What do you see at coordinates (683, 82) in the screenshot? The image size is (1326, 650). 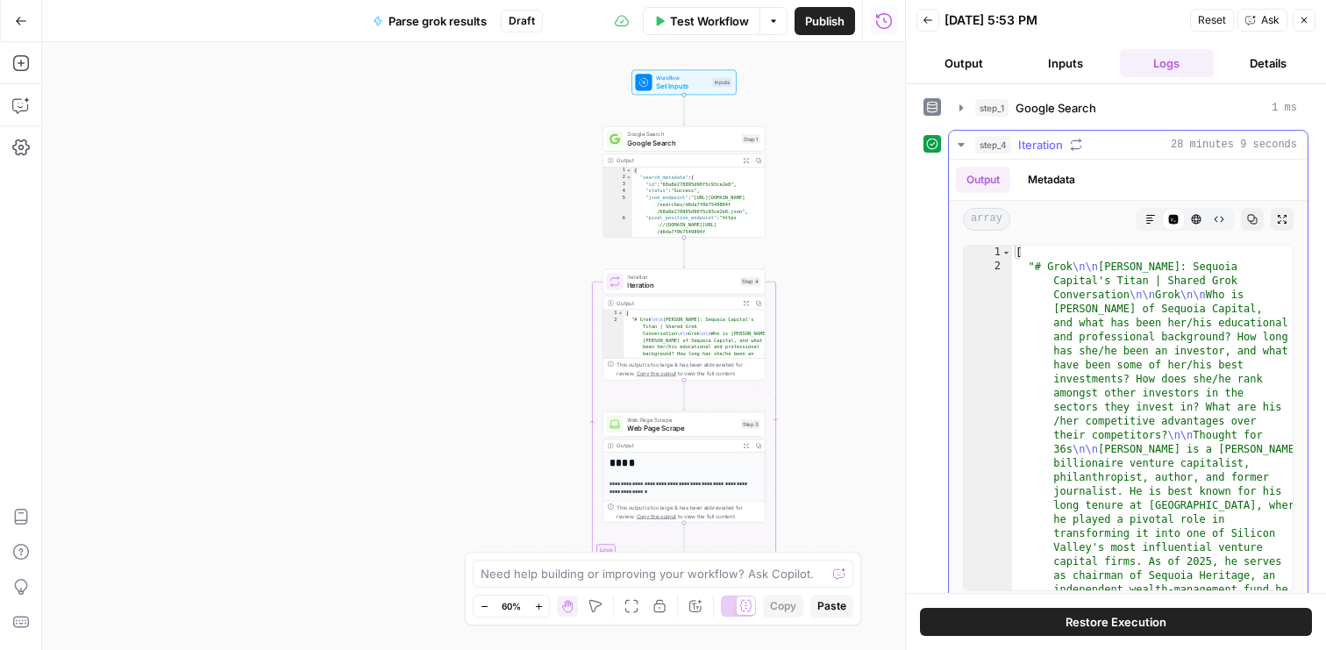 I see `div: WorkflowSet InputsInputs` at bounding box center [683, 82].